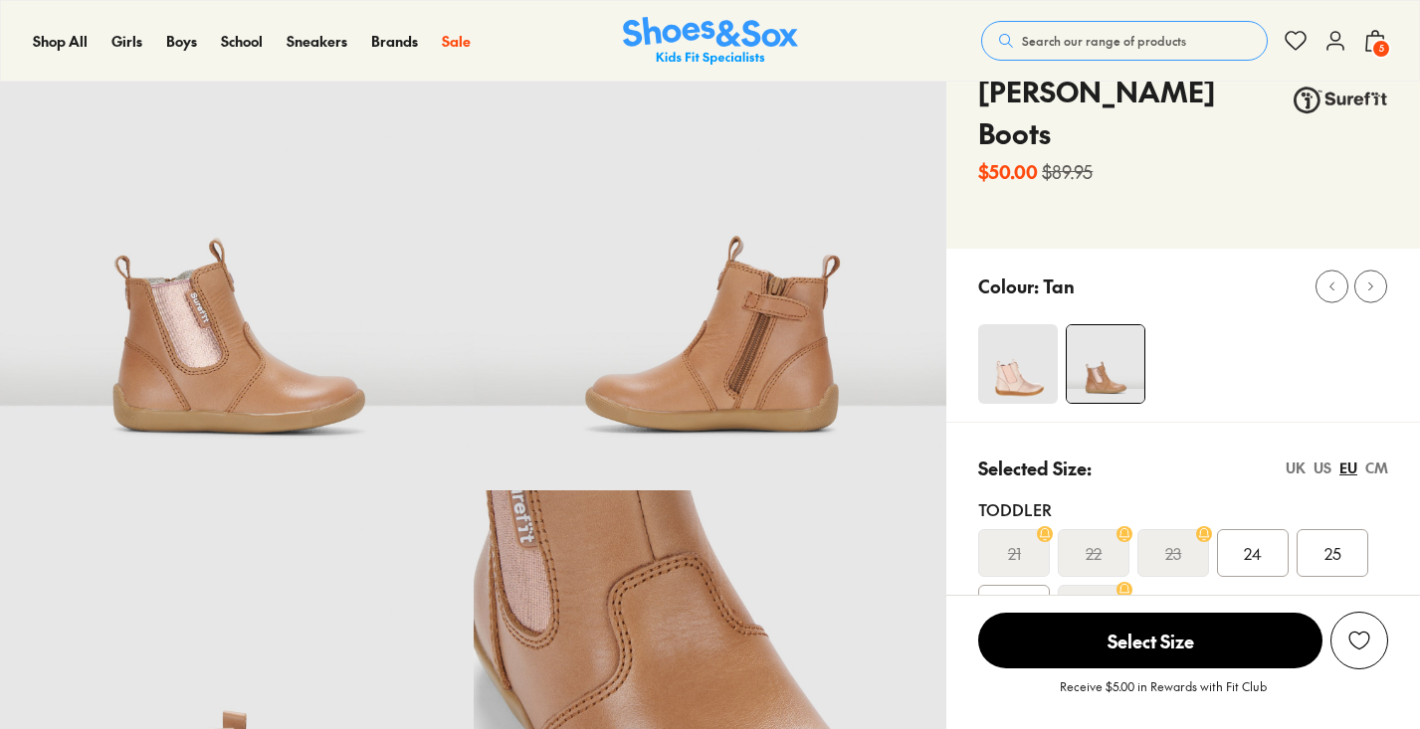  Describe the element at coordinates (1381, 49) in the screenshot. I see `span: 5` at that location.